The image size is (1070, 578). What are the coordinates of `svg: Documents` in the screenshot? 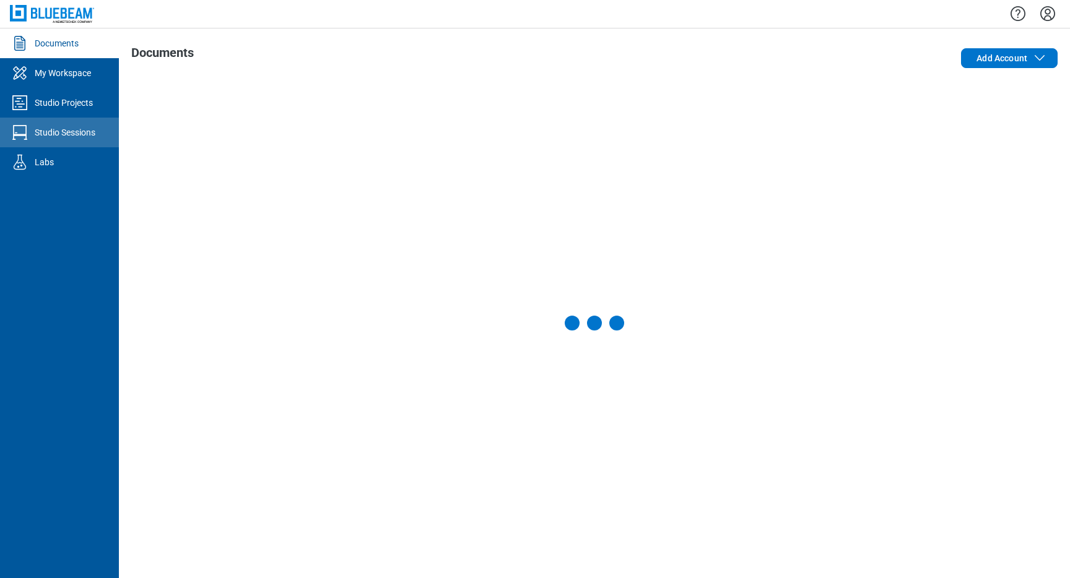 It's located at (20, 43).